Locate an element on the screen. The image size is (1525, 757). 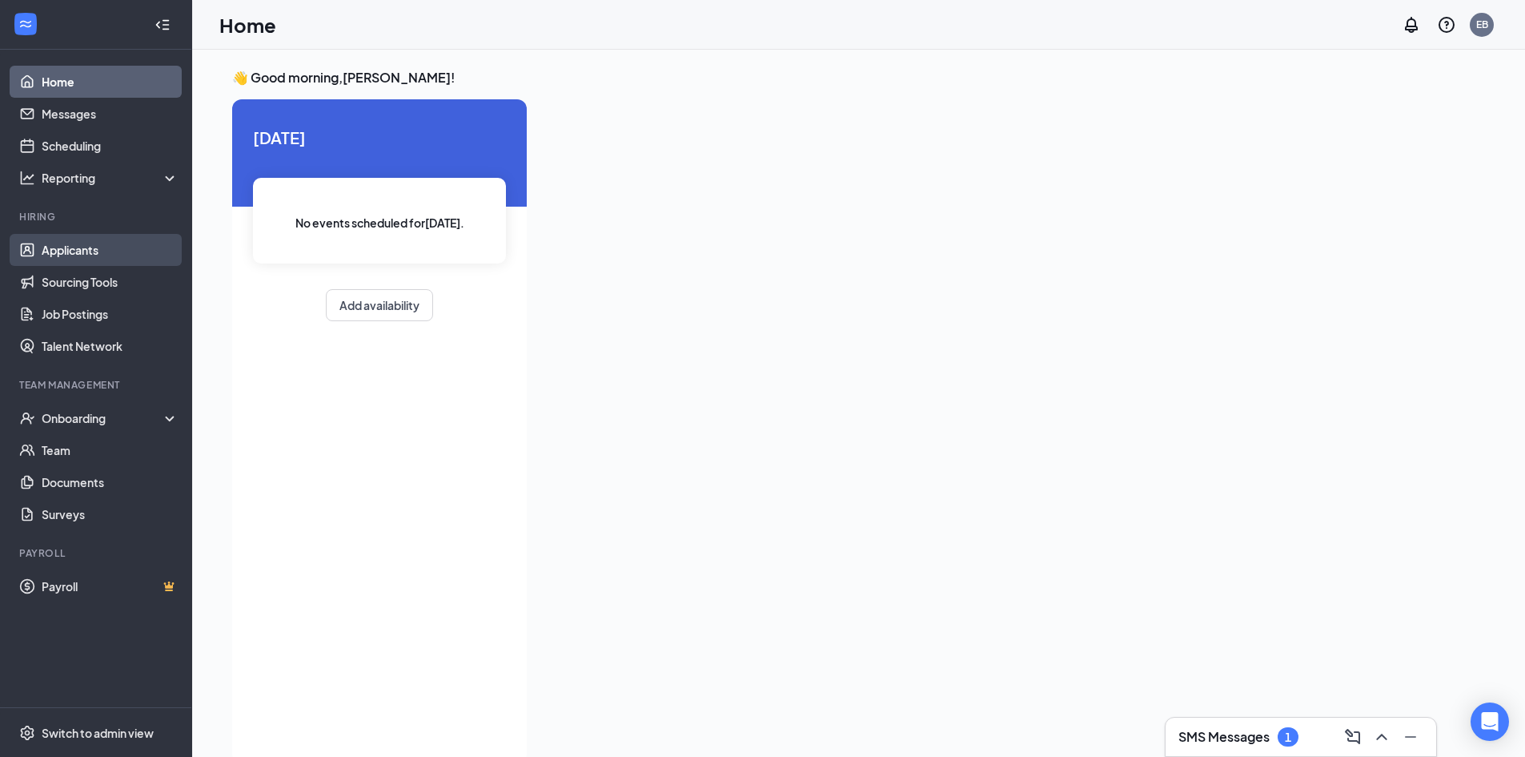
svg: QuestionInfo is located at coordinates (1447, 25).